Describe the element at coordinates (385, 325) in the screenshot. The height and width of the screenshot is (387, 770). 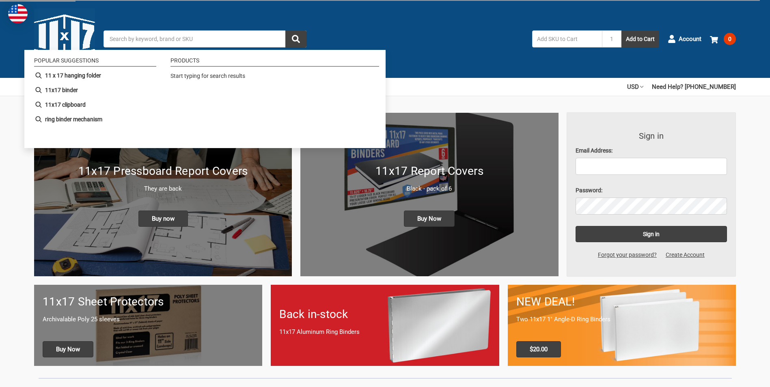
I see `a: Back in-stock 11x17 Aluminum Ring Binders` at that location.